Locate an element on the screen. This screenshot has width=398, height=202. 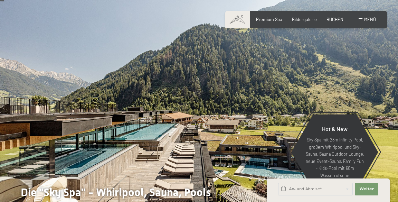
a: Premium Spa is located at coordinates (269, 19).